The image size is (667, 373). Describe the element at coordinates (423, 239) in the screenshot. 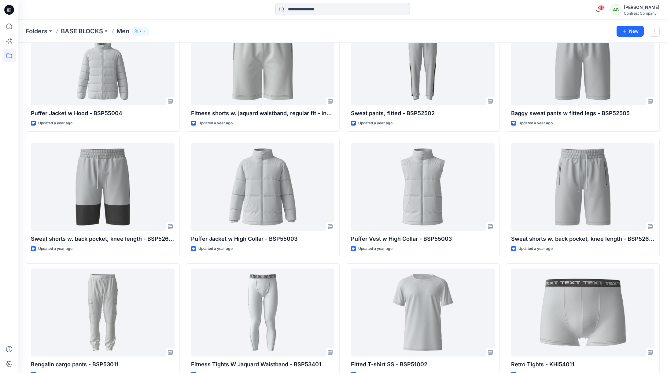

I see `p: Puffer Vest w High Collar - BSP55003` at that location.